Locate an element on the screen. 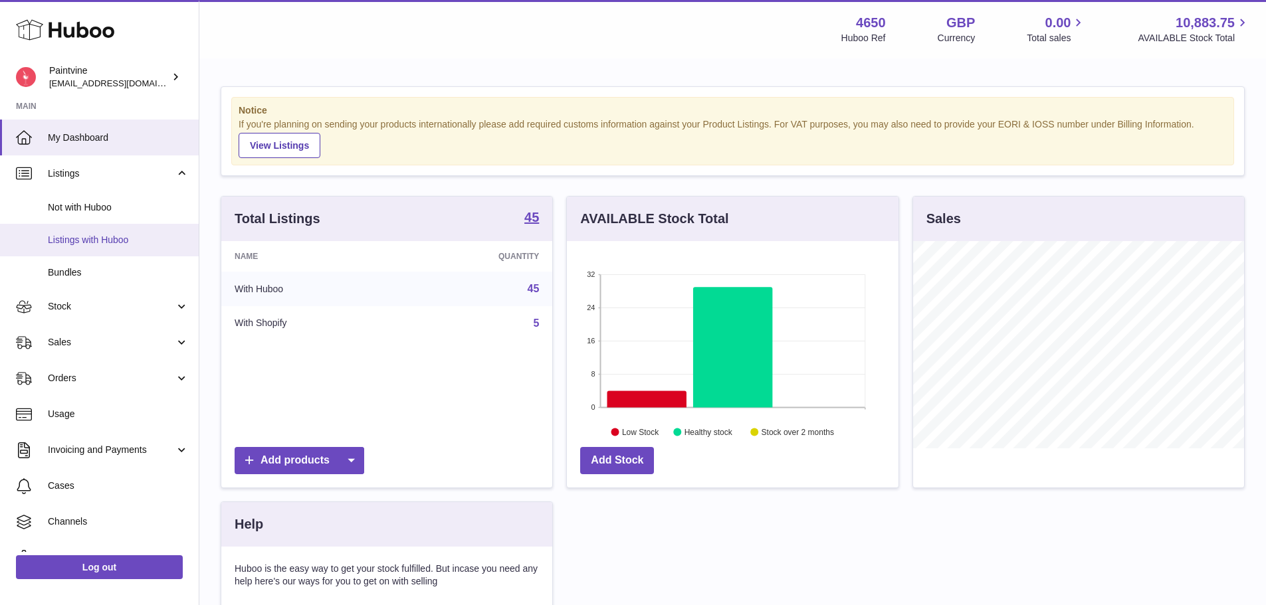  div: If you're planning on sending your products internationally please add required customs informati... is located at coordinates (732, 138).